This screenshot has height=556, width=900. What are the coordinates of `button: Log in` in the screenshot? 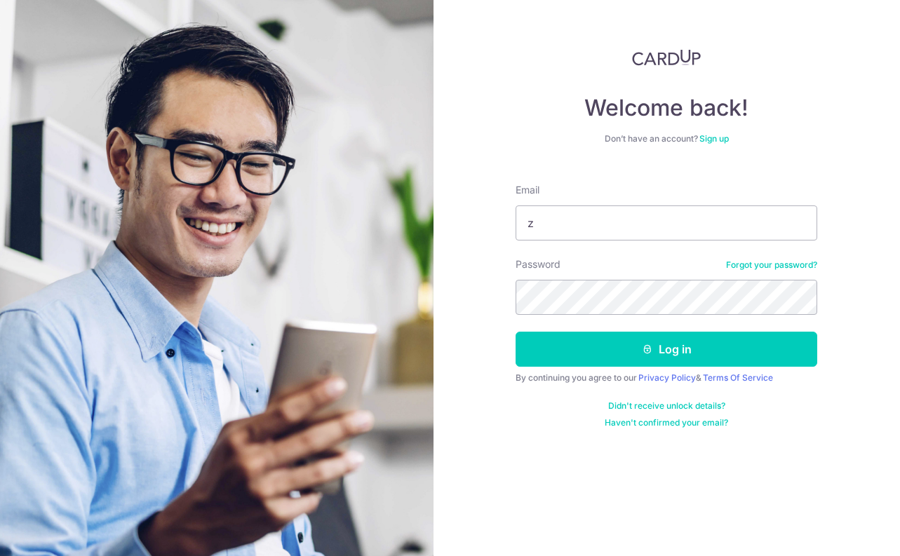 It's located at (666, 349).